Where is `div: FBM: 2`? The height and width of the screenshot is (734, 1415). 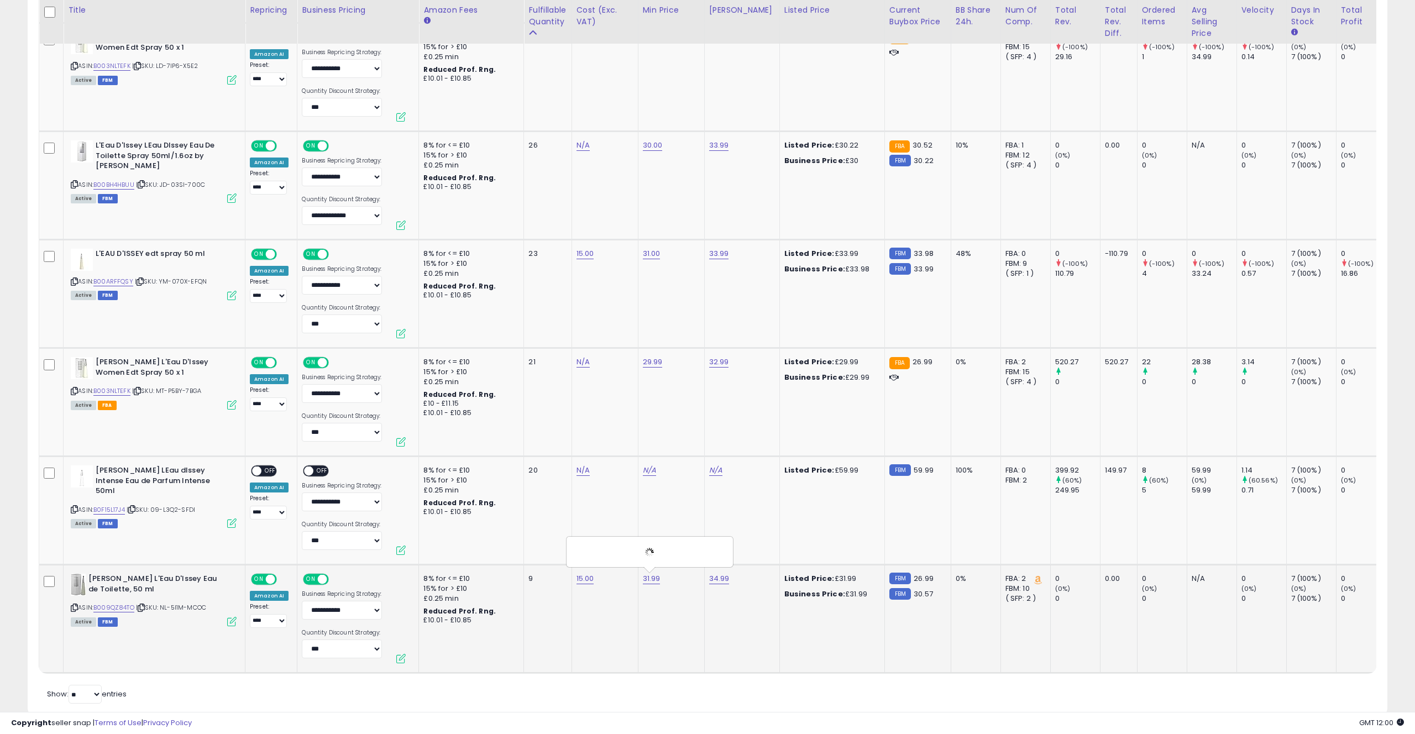 div: FBM: 2 is located at coordinates (1024, 480).